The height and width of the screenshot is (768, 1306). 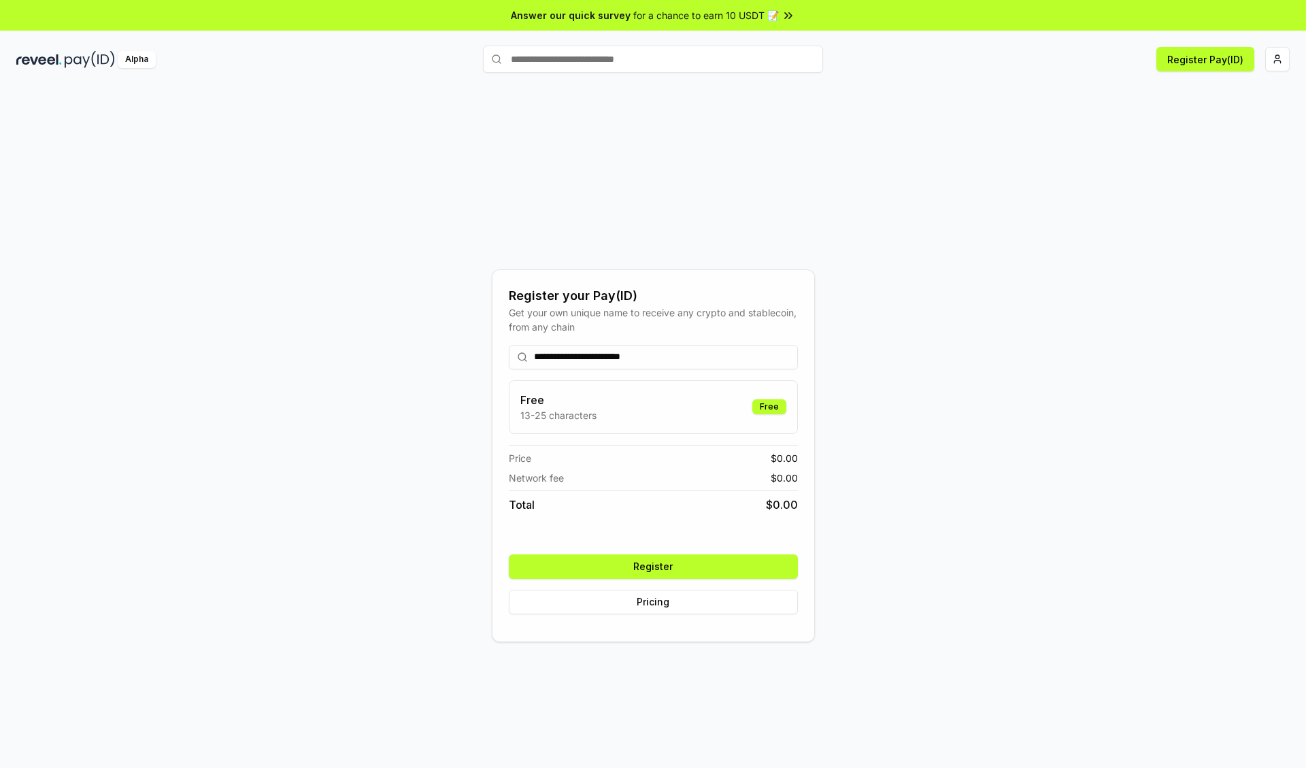 What do you see at coordinates (536, 477) in the screenshot?
I see `span: Network fee` at bounding box center [536, 477].